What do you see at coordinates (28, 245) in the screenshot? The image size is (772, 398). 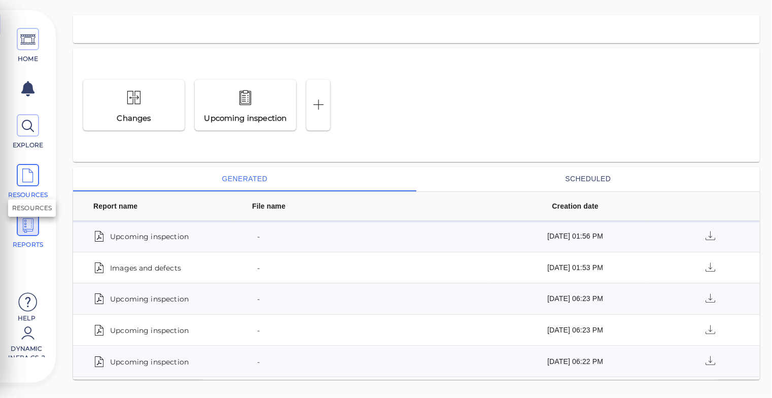 I see `span: REPORTS` at bounding box center [28, 245].